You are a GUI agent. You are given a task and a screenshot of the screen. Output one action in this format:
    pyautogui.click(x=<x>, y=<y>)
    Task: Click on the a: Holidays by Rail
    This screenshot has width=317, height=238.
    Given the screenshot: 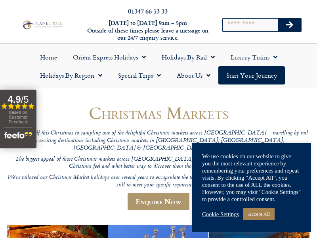 What is the action you would take?
    pyautogui.click(x=188, y=57)
    